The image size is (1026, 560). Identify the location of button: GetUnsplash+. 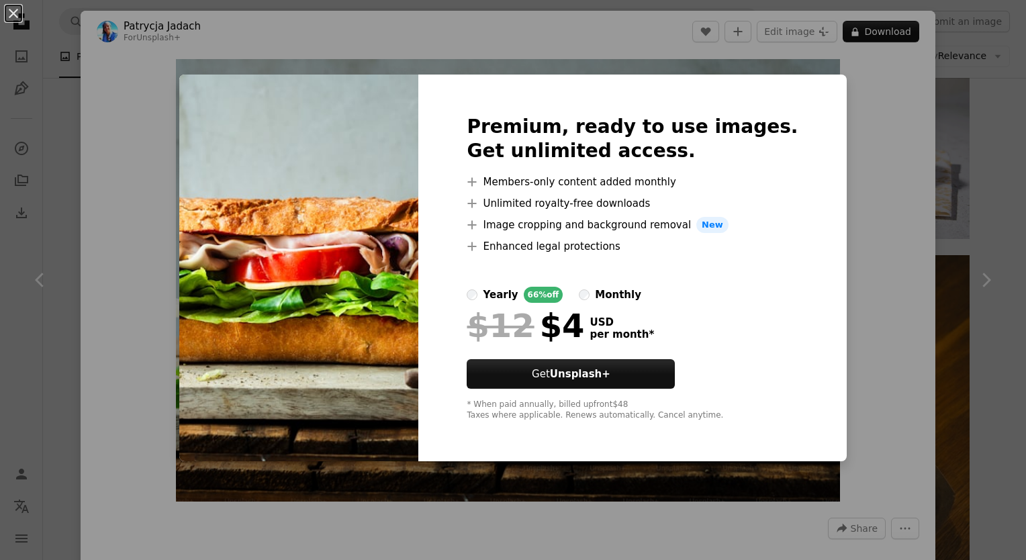
(571, 374).